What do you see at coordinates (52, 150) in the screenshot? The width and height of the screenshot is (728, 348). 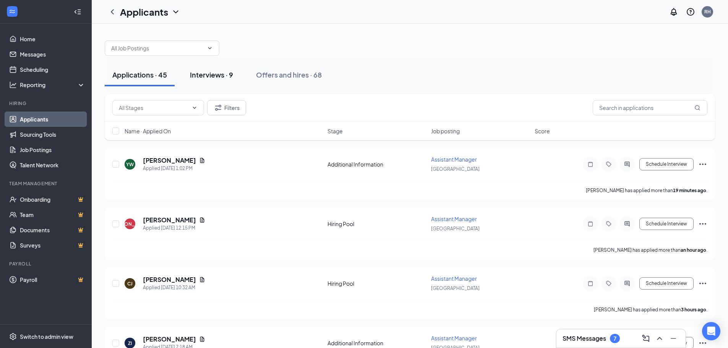 I see `a: Job Postings` at bounding box center [52, 150].